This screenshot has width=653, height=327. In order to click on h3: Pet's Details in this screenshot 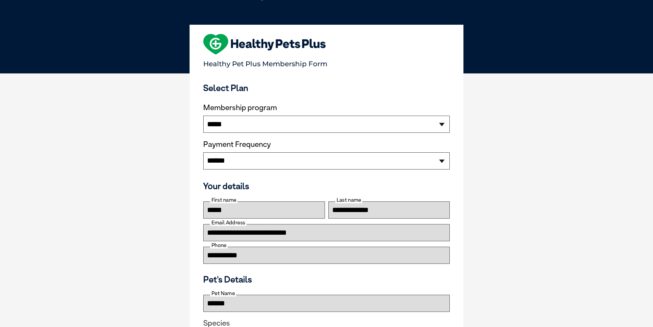, I will do `click(326, 279)`.